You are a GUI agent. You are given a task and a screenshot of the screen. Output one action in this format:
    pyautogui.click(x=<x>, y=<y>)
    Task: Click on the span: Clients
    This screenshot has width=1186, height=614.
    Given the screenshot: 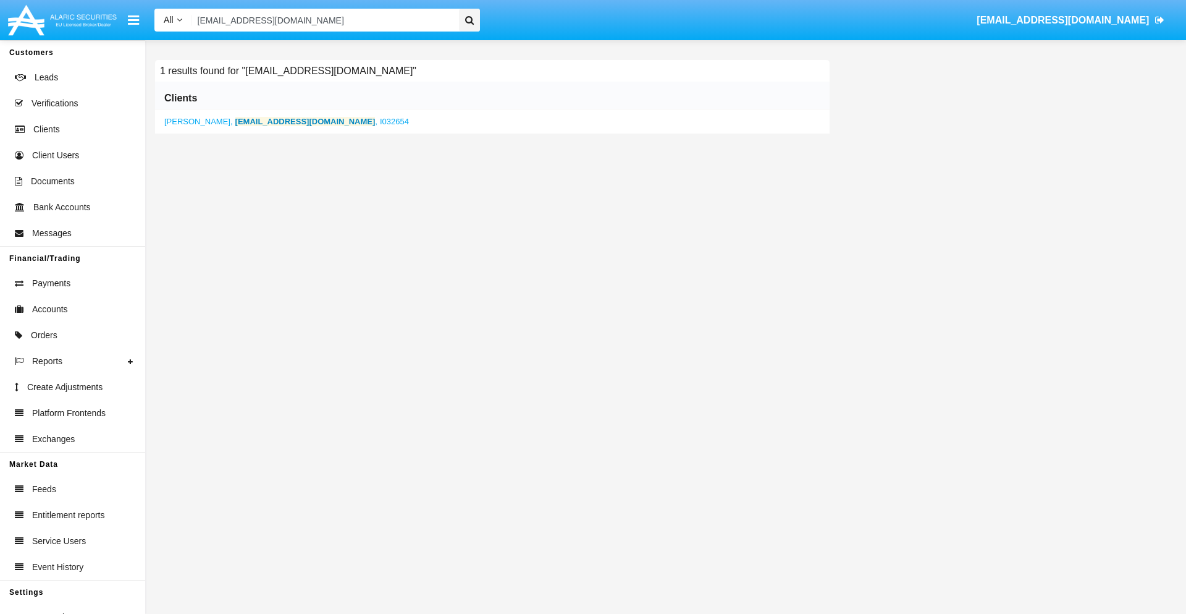 What is the action you would take?
    pyautogui.click(x=46, y=129)
    